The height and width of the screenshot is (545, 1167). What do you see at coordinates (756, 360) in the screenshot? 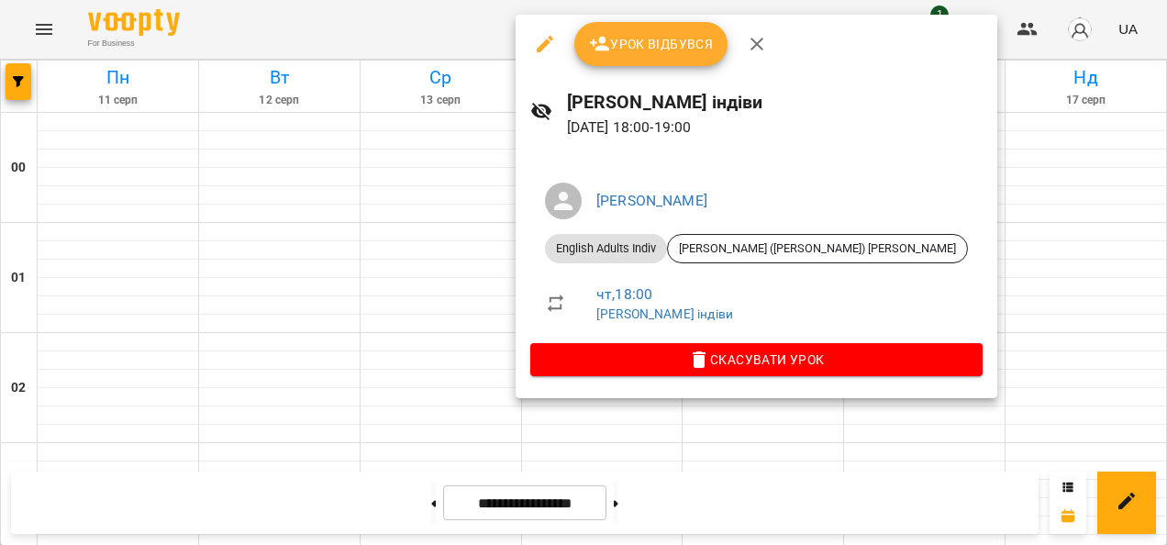
I see `button: Скасувати Урок` at bounding box center [756, 360].